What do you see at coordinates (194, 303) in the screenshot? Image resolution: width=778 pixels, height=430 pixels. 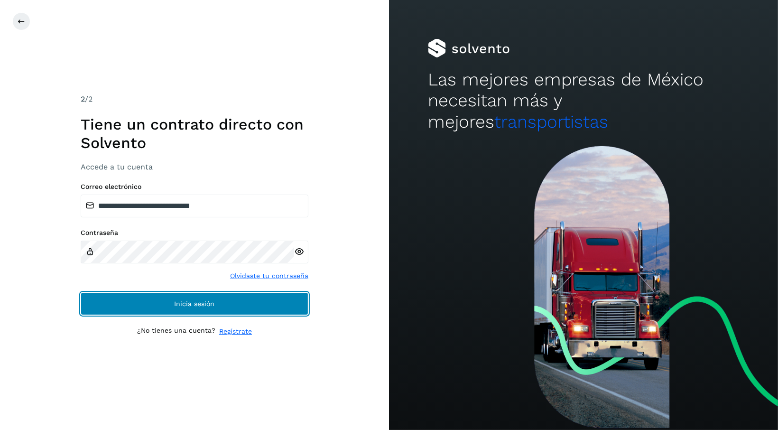 I see `span: Inicia sesión` at bounding box center [194, 303].